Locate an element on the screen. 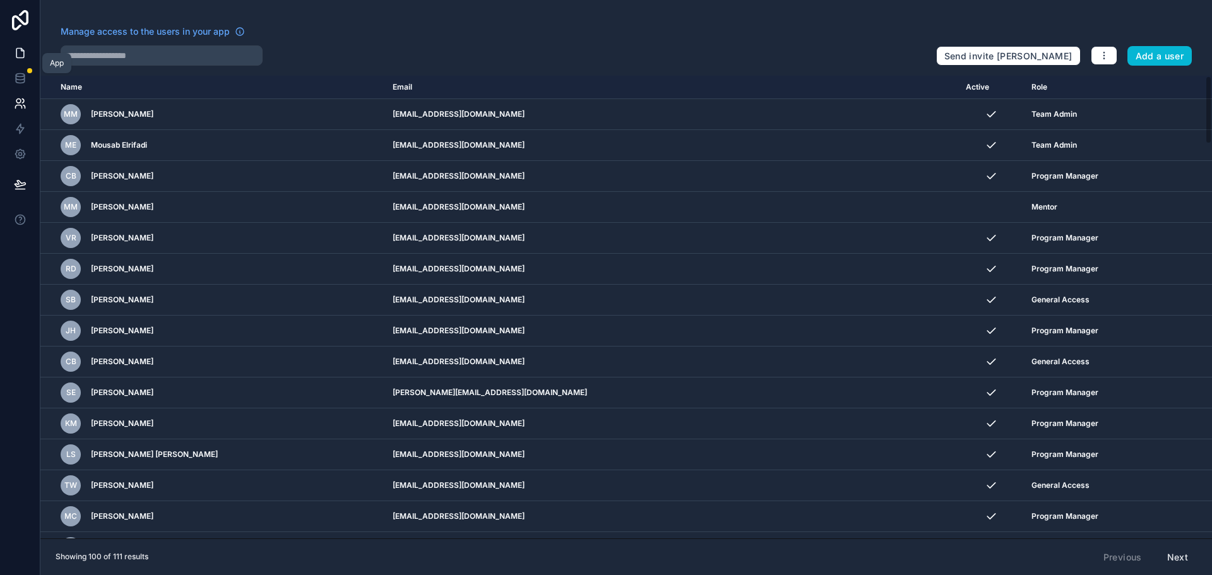 This screenshot has height=575, width=1212. div: App is located at coordinates (57, 63).